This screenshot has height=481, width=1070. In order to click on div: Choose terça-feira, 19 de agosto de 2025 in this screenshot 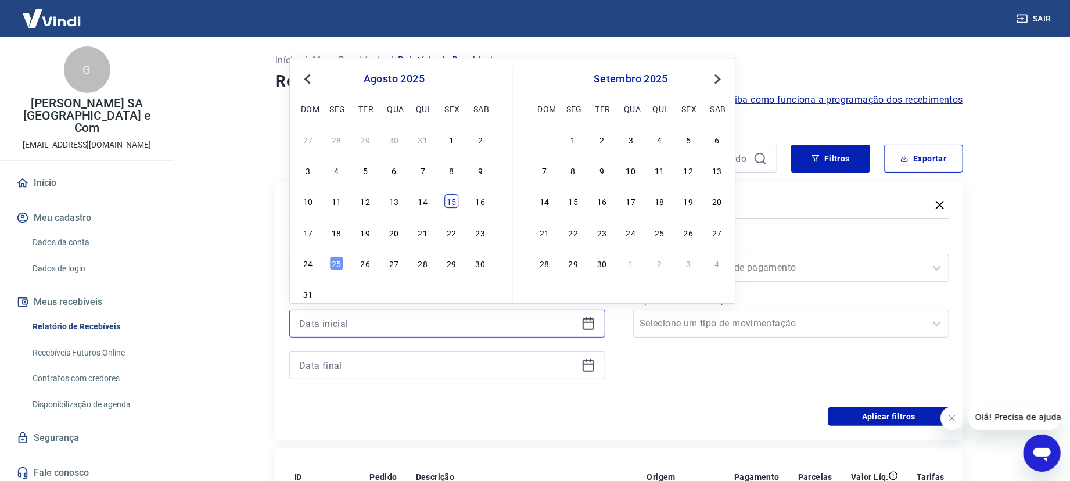, I will do `click(365, 232)`.